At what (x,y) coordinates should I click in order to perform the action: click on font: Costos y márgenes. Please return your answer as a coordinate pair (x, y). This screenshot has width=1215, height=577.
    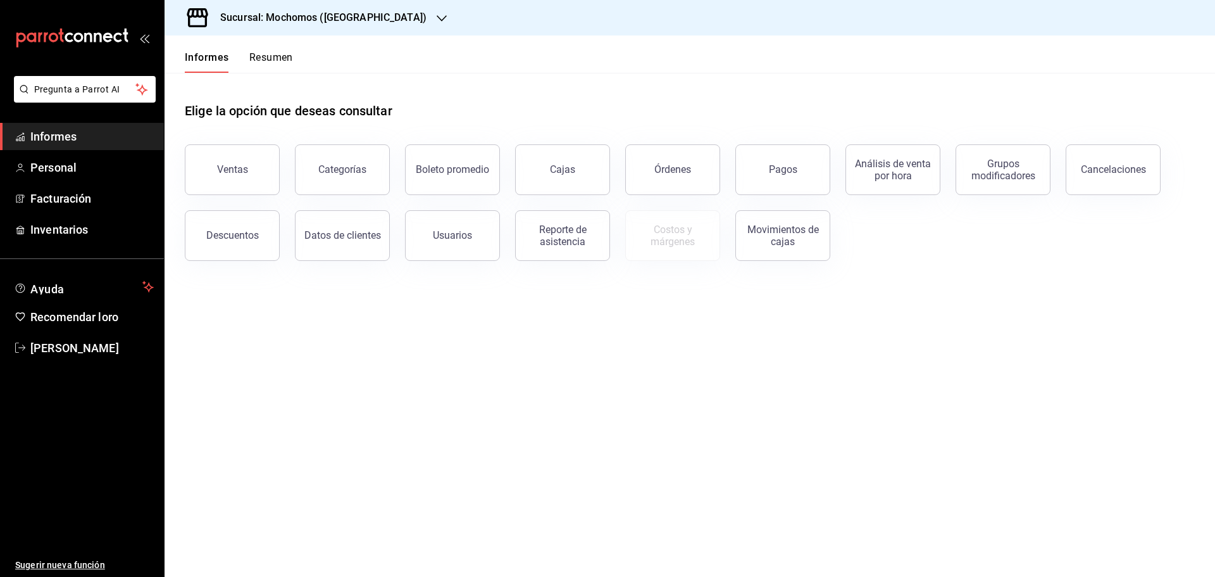
    Looking at the image, I should click on (673, 235).